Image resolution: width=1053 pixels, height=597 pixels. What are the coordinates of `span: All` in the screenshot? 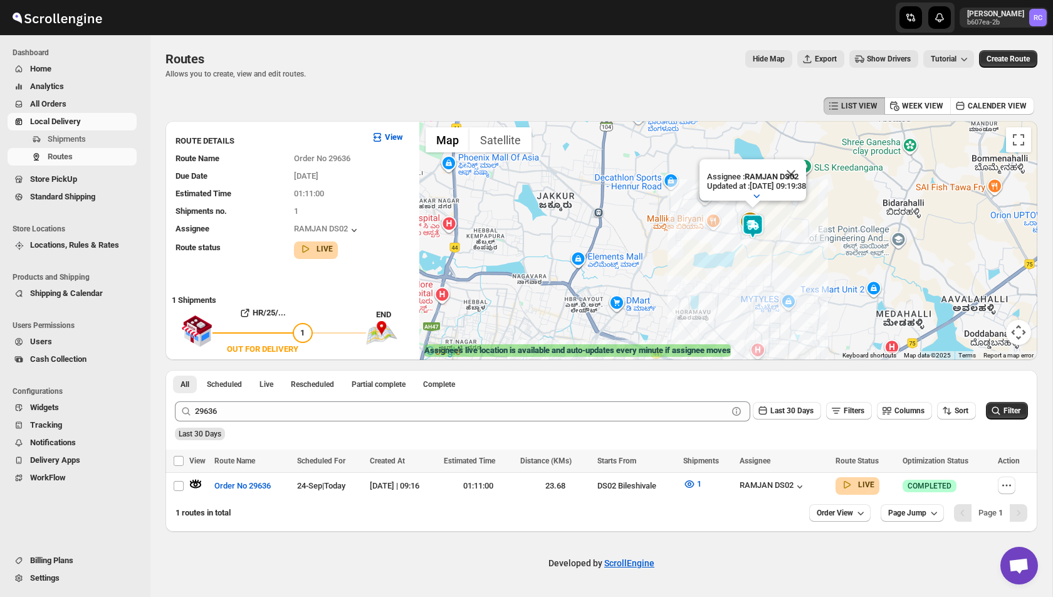 It's located at (185, 384).